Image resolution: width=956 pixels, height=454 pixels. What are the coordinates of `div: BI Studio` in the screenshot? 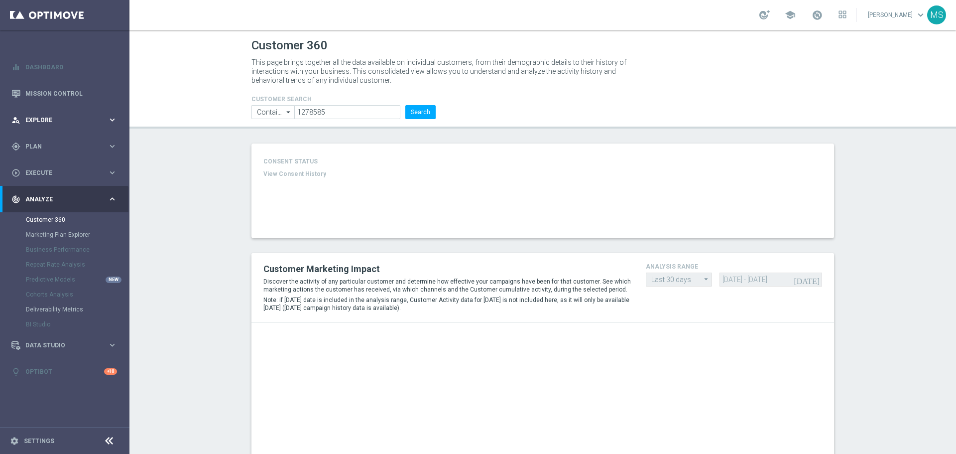 It's located at (77, 324).